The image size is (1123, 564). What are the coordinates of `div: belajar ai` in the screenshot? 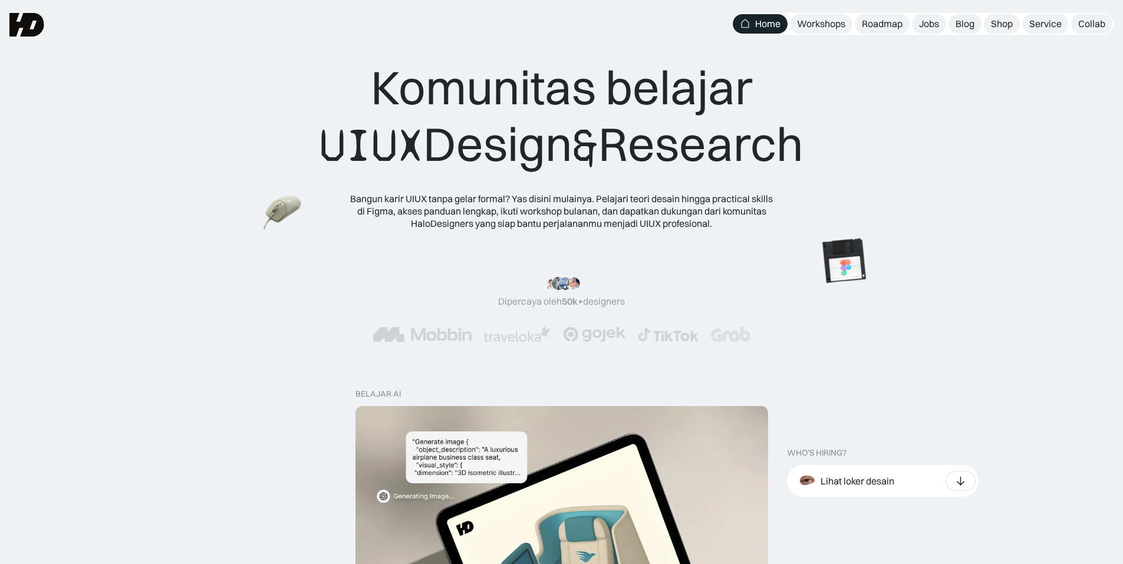 It's located at (378, 394).